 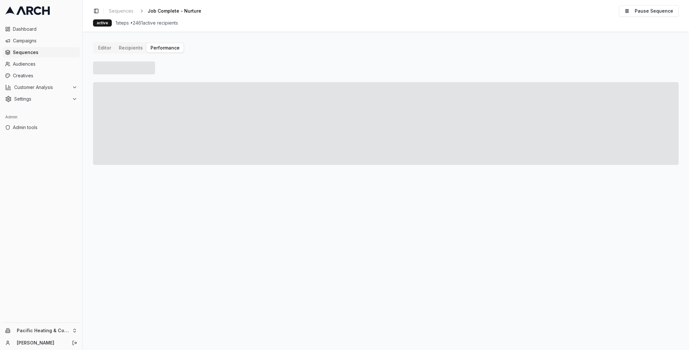 I want to click on span: 1 steps • 2461 active recipients, so click(x=147, y=23).